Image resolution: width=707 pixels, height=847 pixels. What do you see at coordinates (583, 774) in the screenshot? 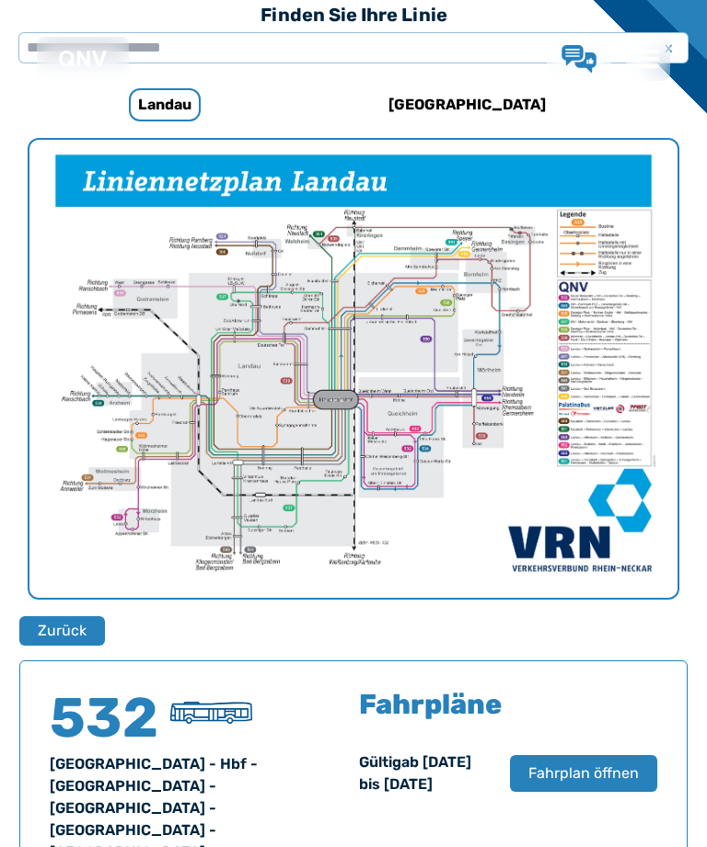
I see `button: Fahrplan öffnen` at bounding box center [583, 774].